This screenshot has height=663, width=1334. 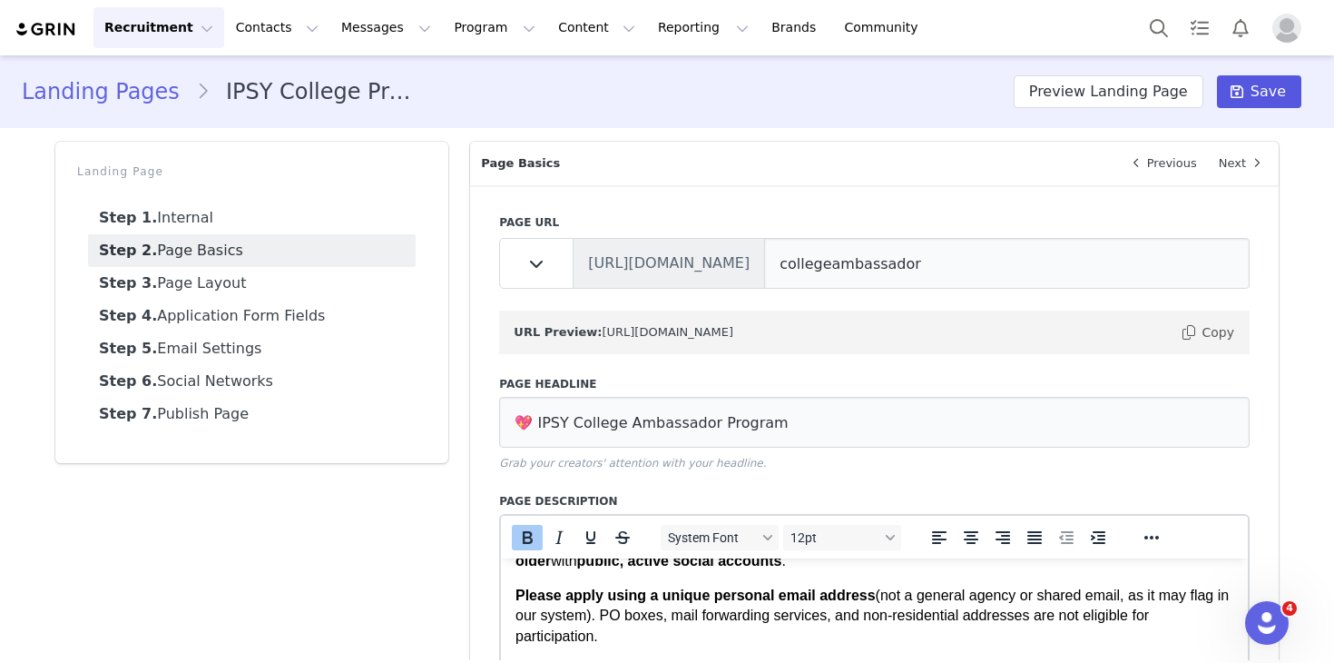 I want to click on button: Preview Landing Page, so click(x=1108, y=92).